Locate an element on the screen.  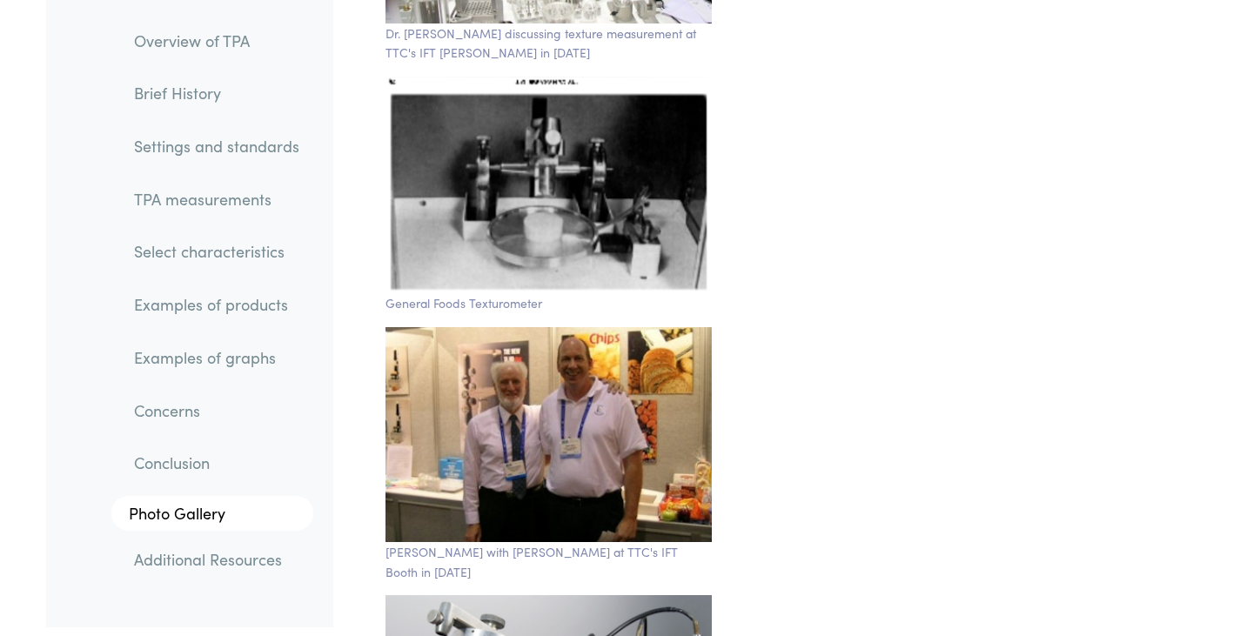
a: Conclusion is located at coordinates (217, 464).